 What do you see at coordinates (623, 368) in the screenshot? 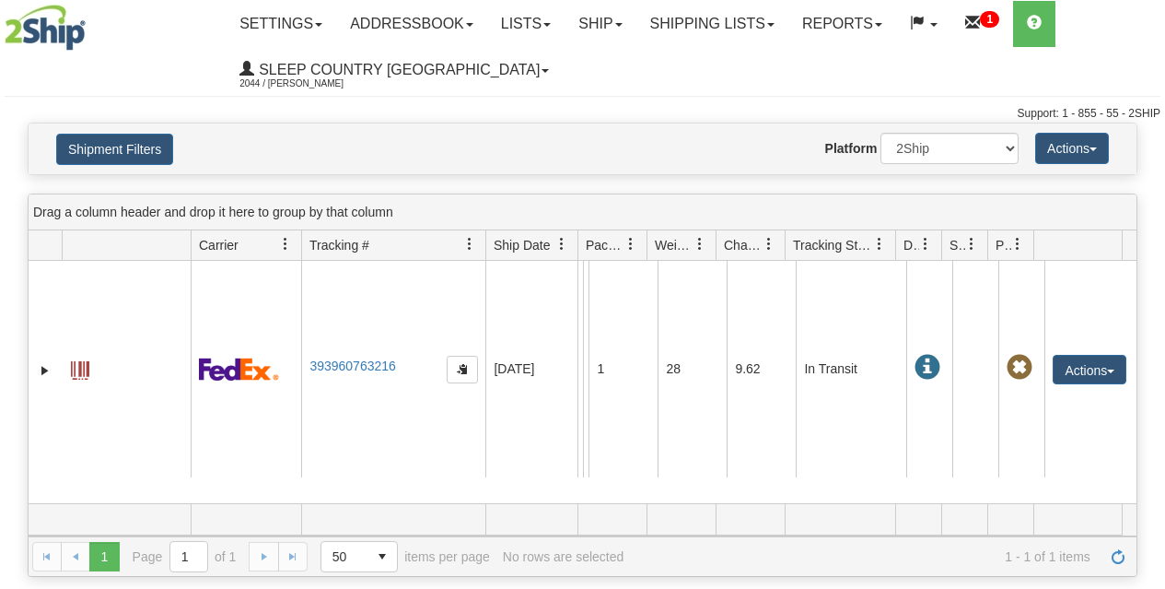
I see `td: 1` at bounding box center [623, 368].